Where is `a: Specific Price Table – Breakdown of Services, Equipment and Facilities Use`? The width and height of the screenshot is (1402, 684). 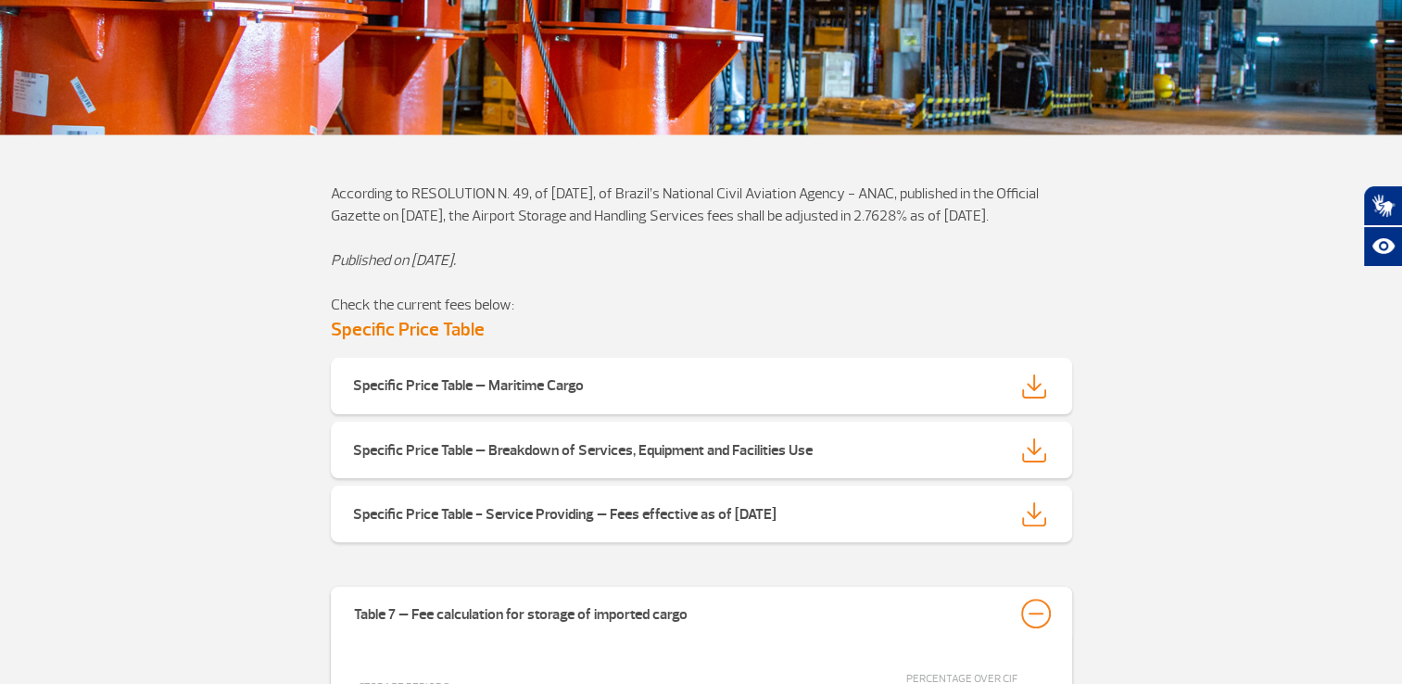 a: Specific Price Table – Breakdown of Services, Equipment and Facilities Use is located at coordinates (701, 449).